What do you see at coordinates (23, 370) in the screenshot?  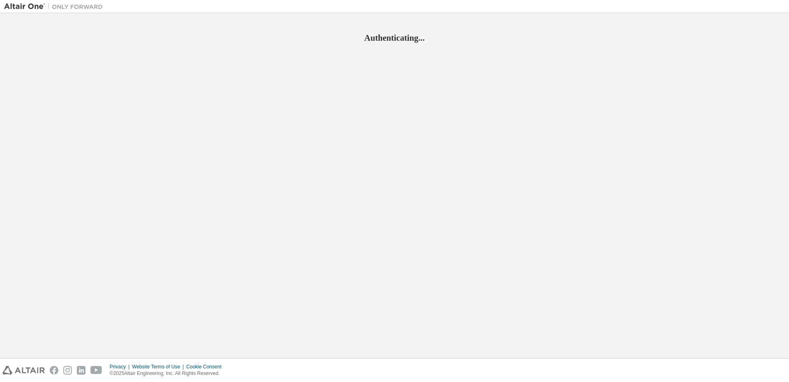 I see `img: altair_logo.svg` at bounding box center [23, 370].